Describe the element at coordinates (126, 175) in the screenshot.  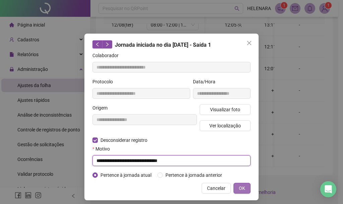
I see `span: Pertence à jornada atual` at that location.